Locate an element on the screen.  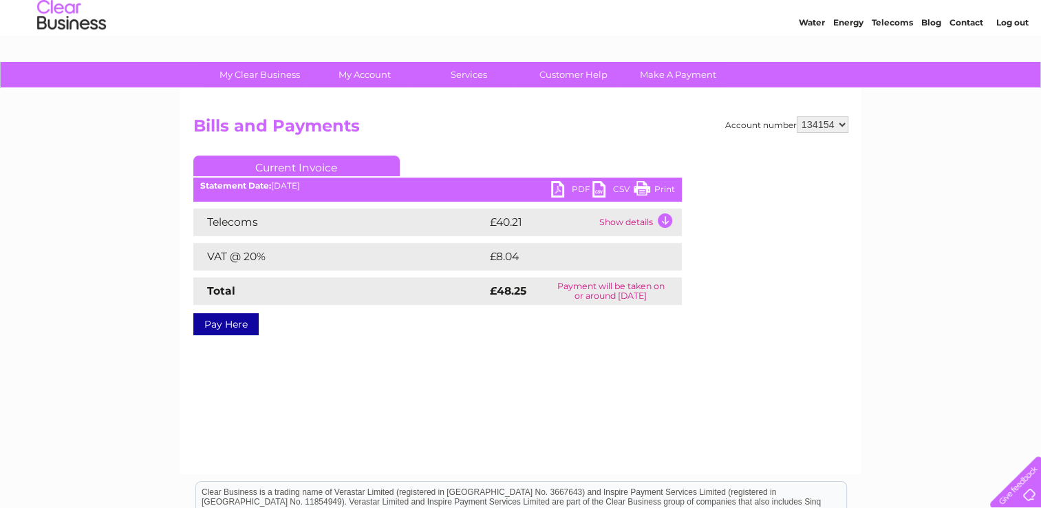
a: Contact is located at coordinates (966, 63).